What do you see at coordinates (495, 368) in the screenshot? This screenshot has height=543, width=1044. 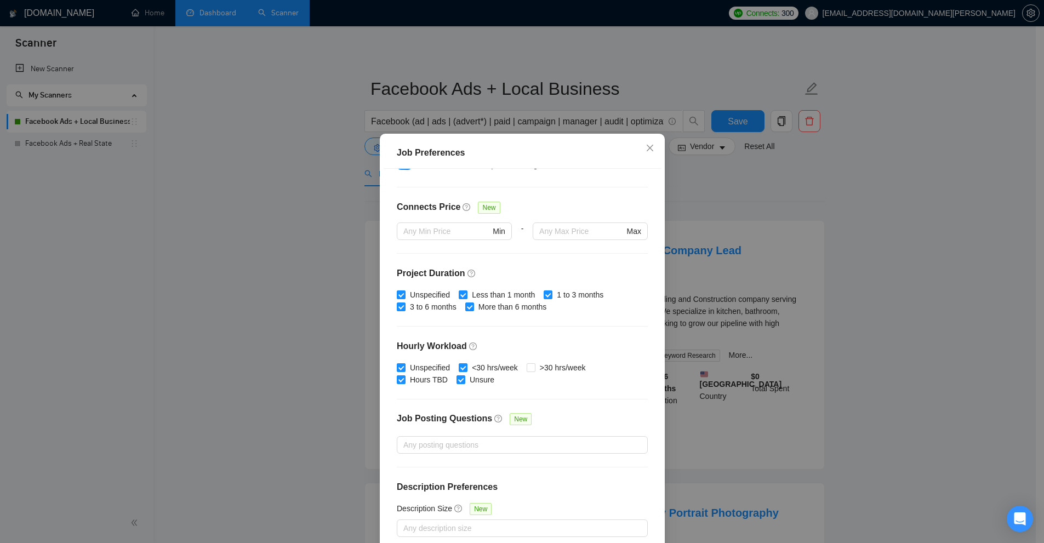 I see `span: <30 hrs/week` at bounding box center [495, 368].